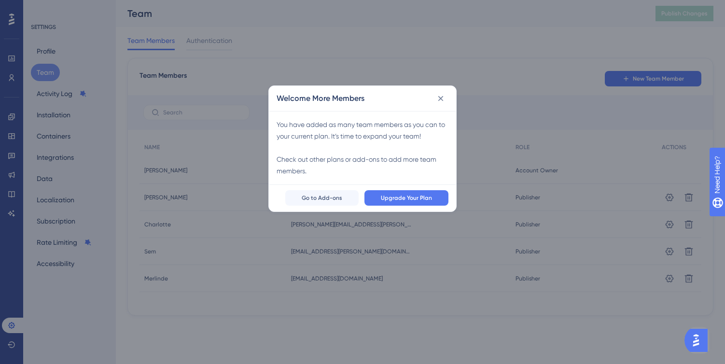  Describe the element at coordinates (322, 198) in the screenshot. I see `span: Go to Add-ons` at that location.